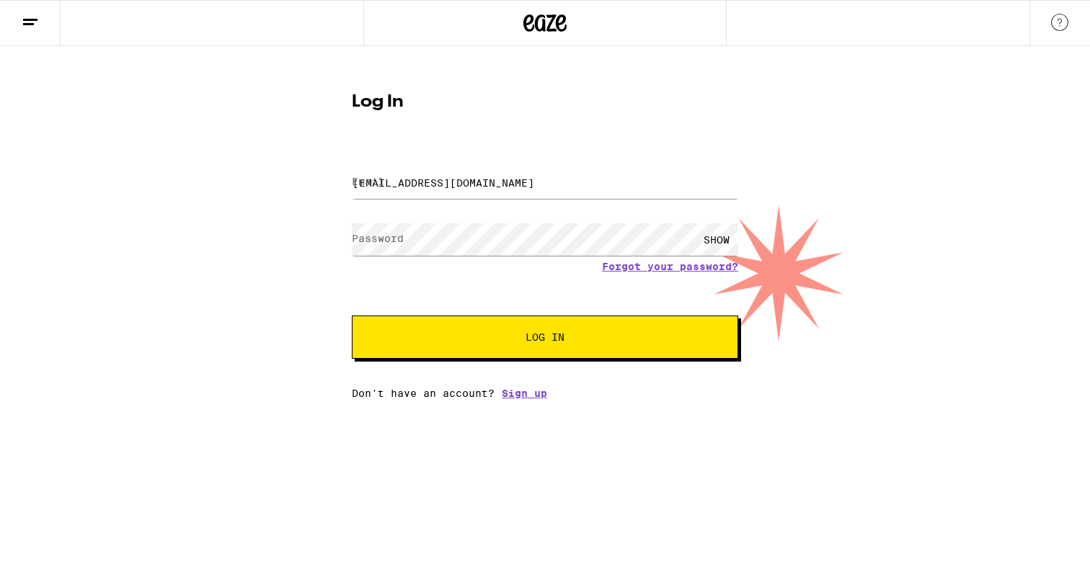  I want to click on label: Password, so click(378, 239).